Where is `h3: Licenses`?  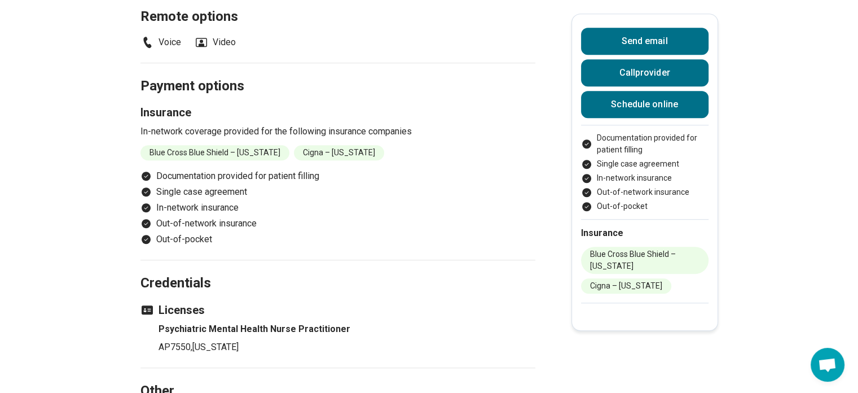 h3: Licenses is located at coordinates (338, 310).